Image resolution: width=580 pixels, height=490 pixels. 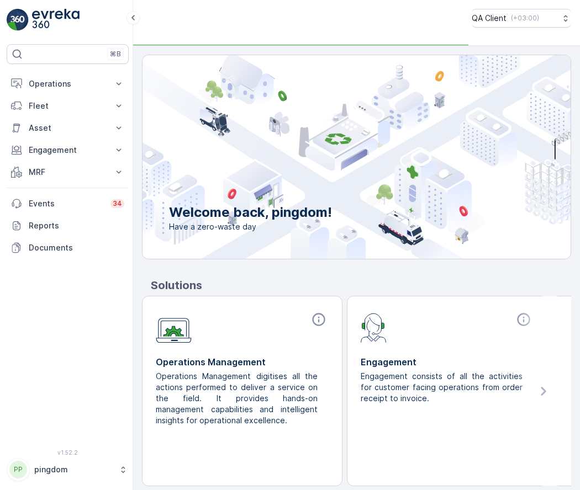 What do you see at coordinates (525, 18) in the screenshot?
I see `p: ( +03:00 )` at bounding box center [525, 18].